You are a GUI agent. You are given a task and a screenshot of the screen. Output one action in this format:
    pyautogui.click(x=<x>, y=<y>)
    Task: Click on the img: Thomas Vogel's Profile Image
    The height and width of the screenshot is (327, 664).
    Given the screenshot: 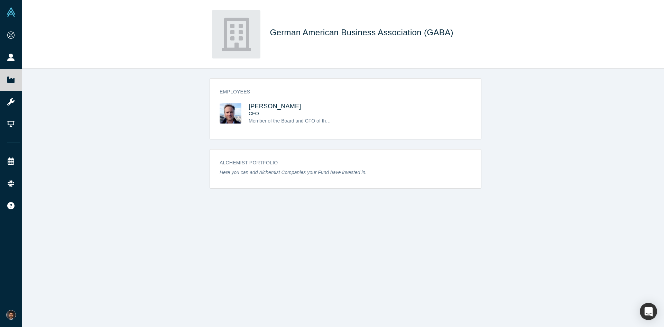 What is the action you would take?
    pyautogui.click(x=230, y=113)
    